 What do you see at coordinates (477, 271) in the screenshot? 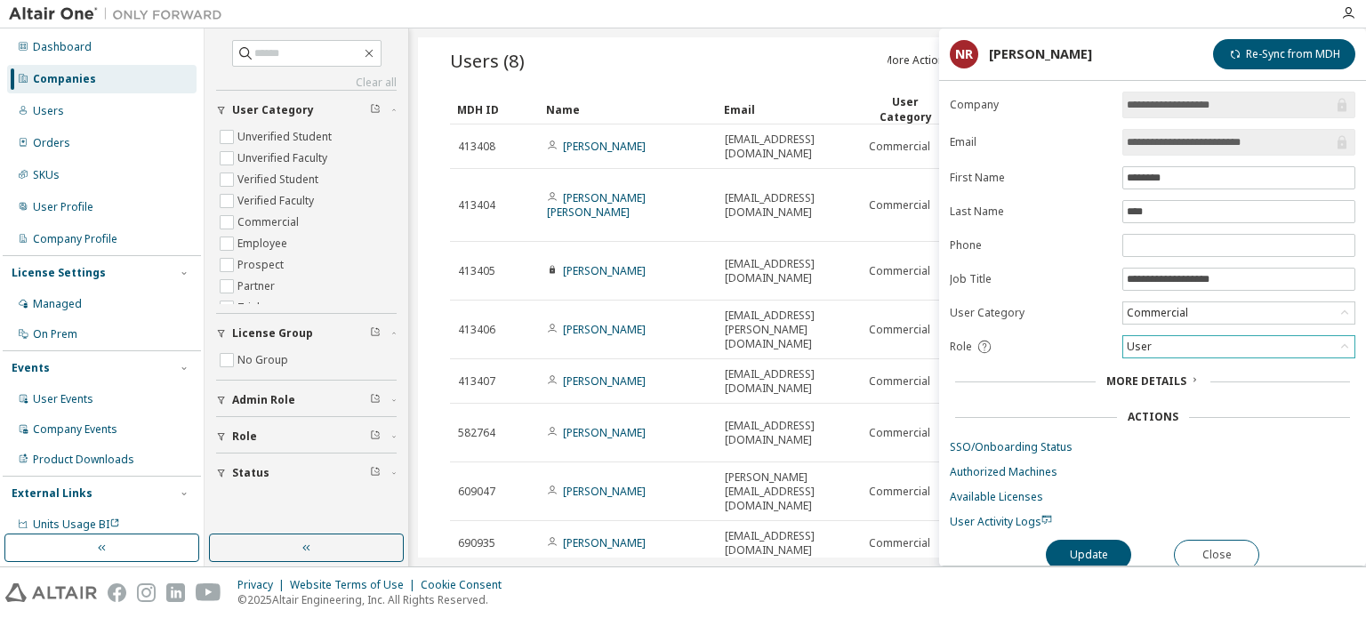
I see `span: 413405` at bounding box center [477, 271].